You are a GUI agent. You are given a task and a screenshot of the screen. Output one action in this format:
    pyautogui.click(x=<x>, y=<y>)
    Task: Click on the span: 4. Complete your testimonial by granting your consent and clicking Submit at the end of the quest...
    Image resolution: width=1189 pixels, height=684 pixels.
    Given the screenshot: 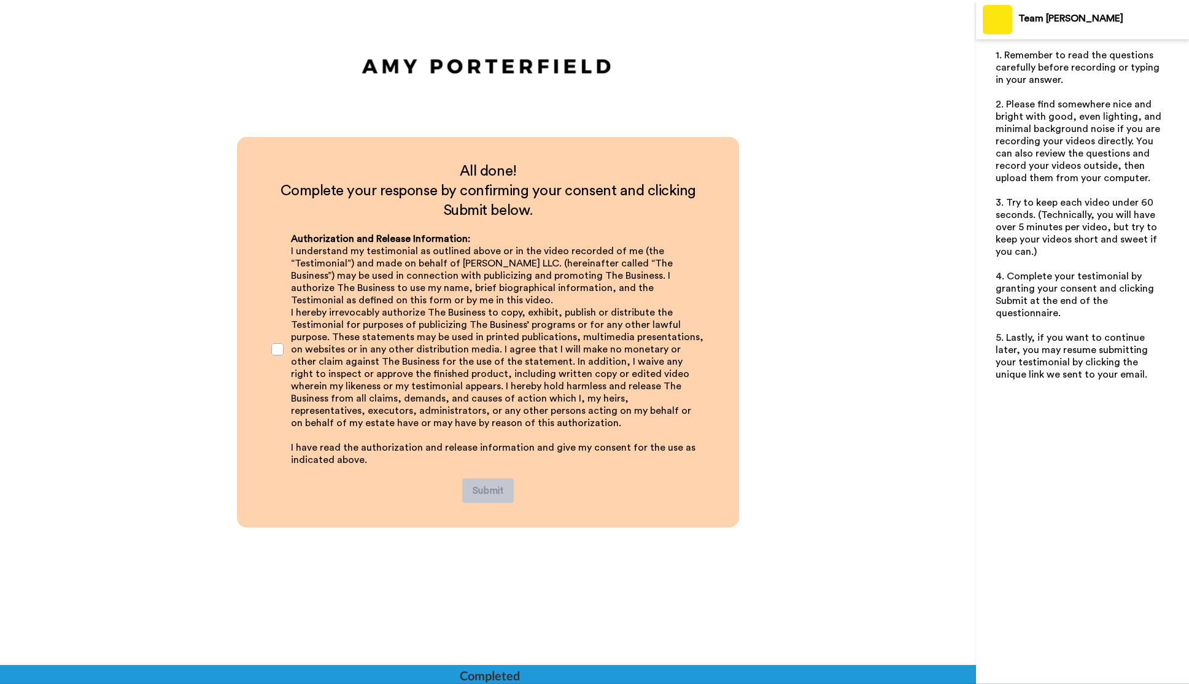 What is the action you would take?
    pyautogui.click(x=1076, y=295)
    